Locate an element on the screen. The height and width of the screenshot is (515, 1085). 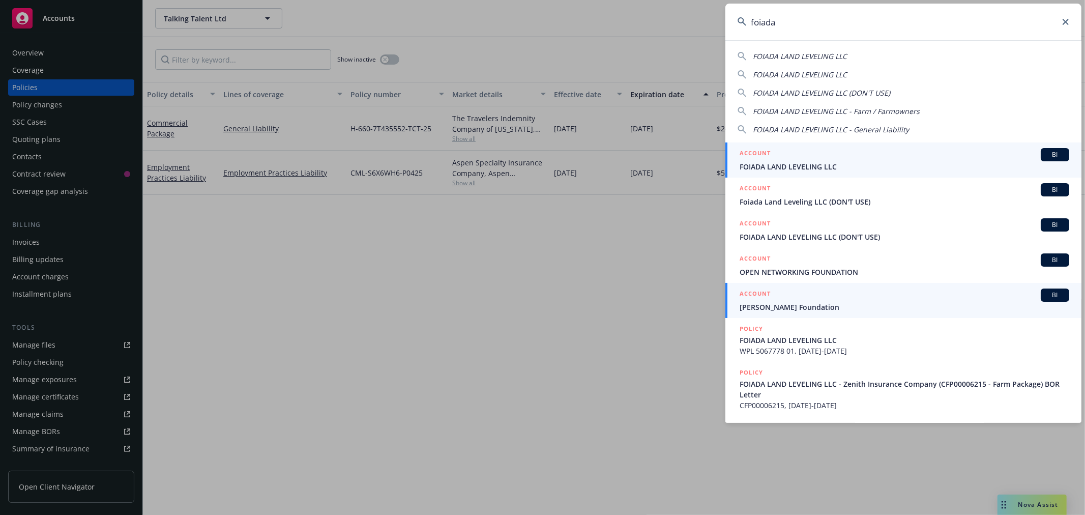
span: OPEN NETWORKING FOUNDATION is located at coordinates (904, 272).